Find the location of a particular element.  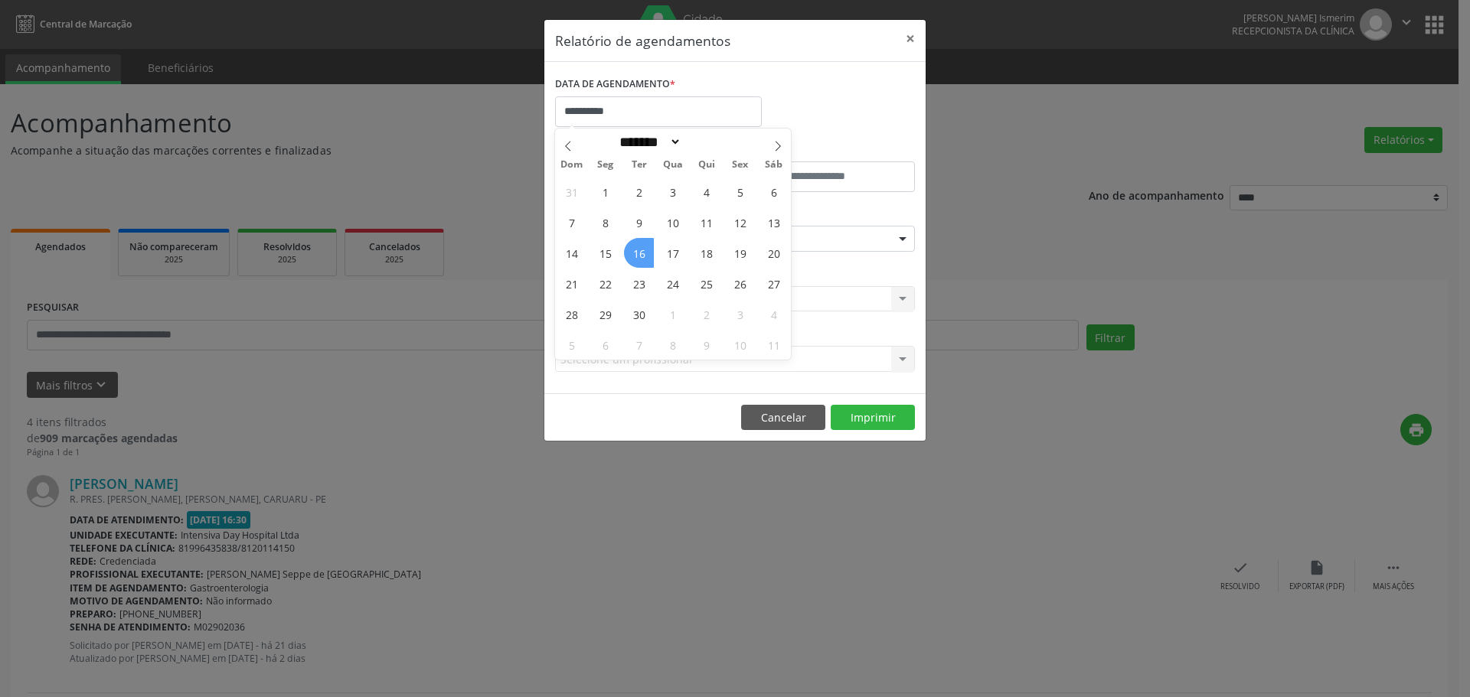

span: Setembro 30, 2025 is located at coordinates (638, 314).